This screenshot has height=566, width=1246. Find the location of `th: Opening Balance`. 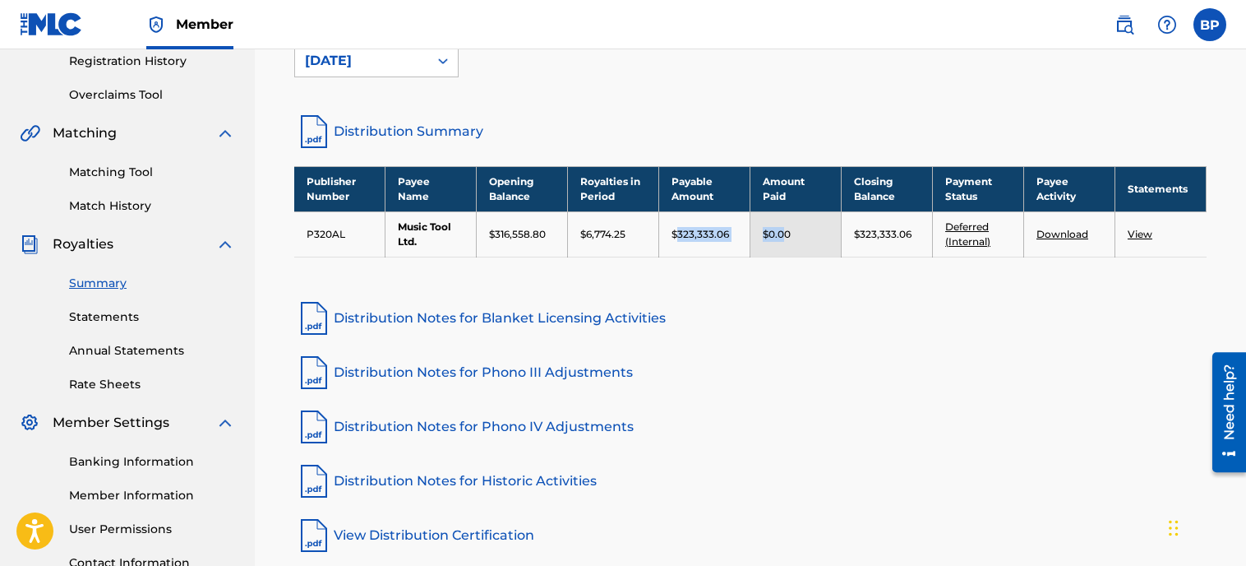

th: Opening Balance is located at coordinates (522, 188).